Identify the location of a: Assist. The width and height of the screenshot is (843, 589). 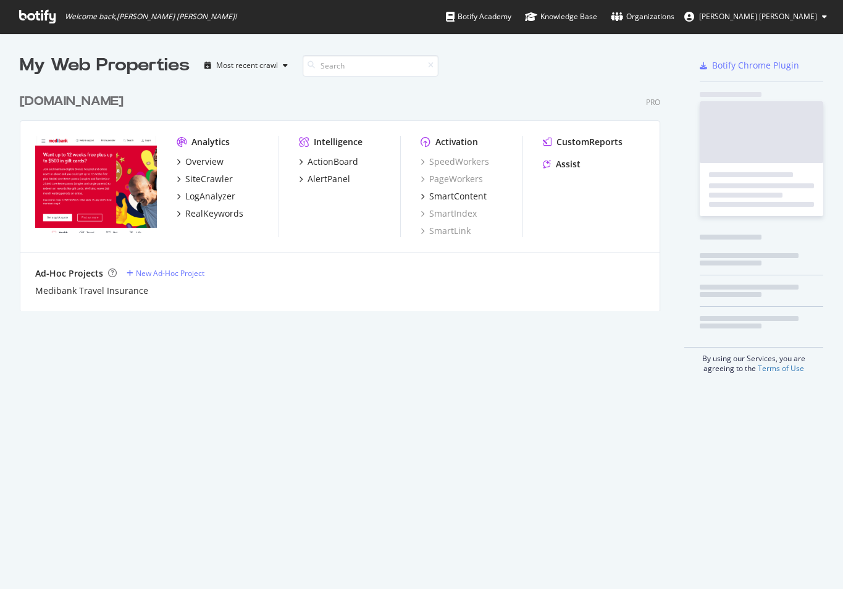
(561, 164).